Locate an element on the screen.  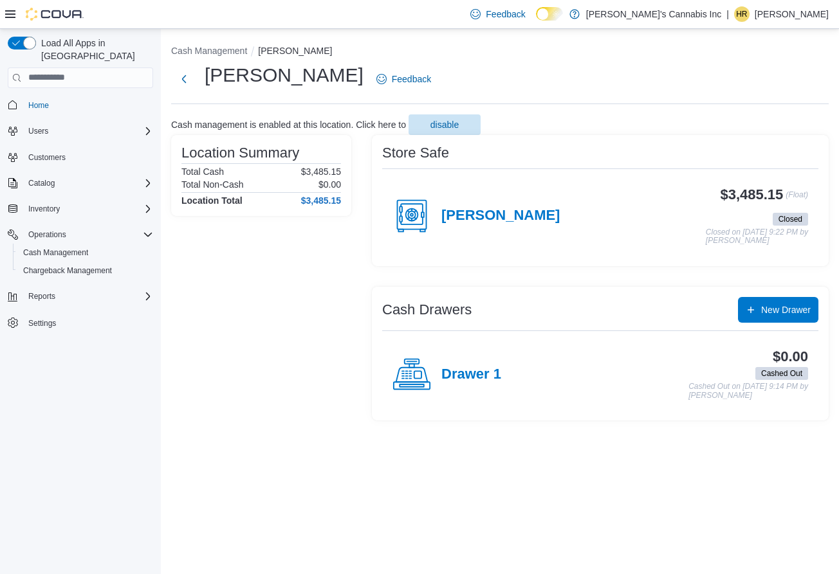
a: Cash Management is located at coordinates (55, 253).